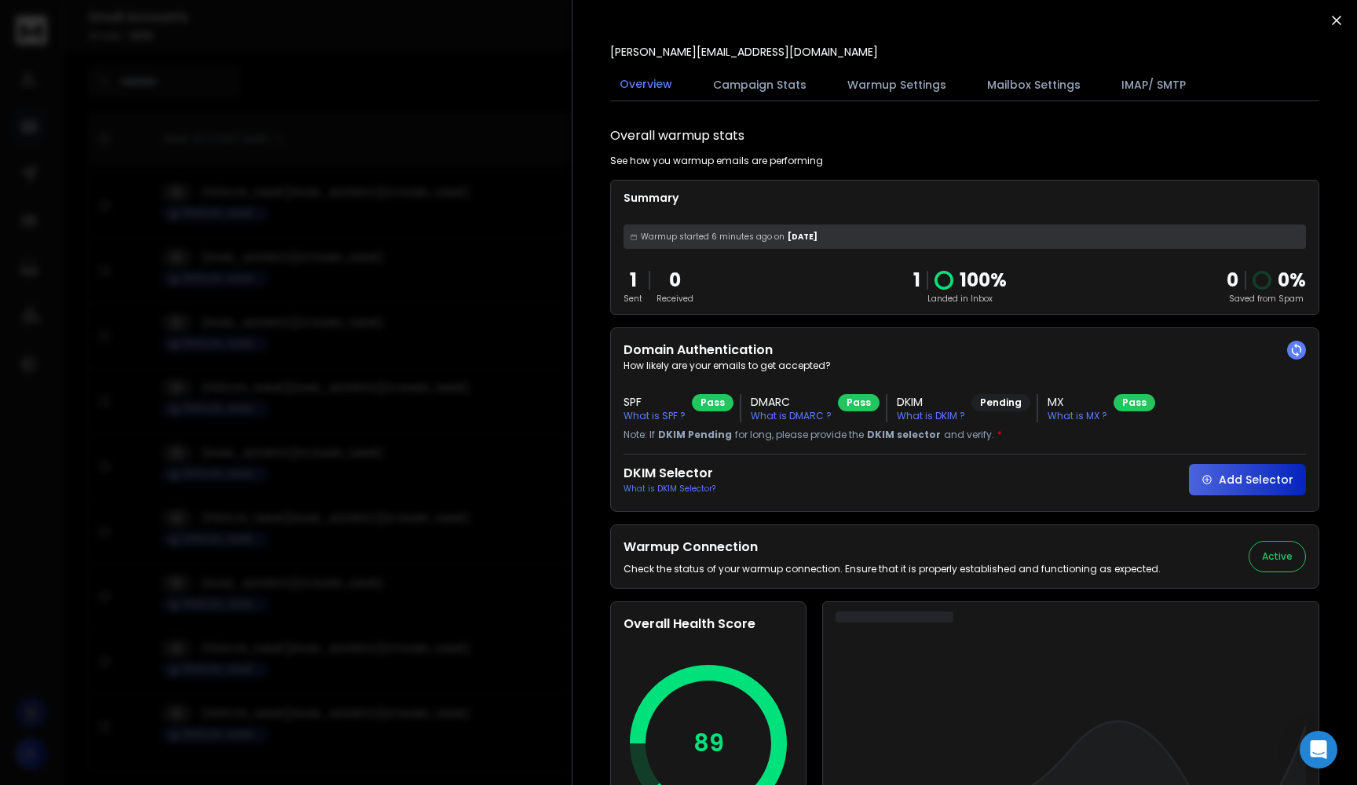  I want to click on p: Check the status of your warmup connection. Ensure that it is properly established and functionin..., so click(892, 569).